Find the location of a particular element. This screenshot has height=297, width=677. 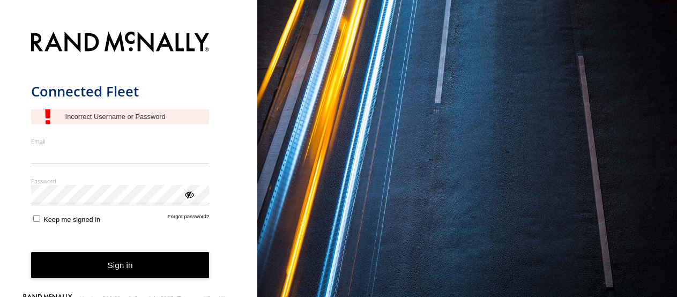

input: Keep me signed in is located at coordinates (36, 218).